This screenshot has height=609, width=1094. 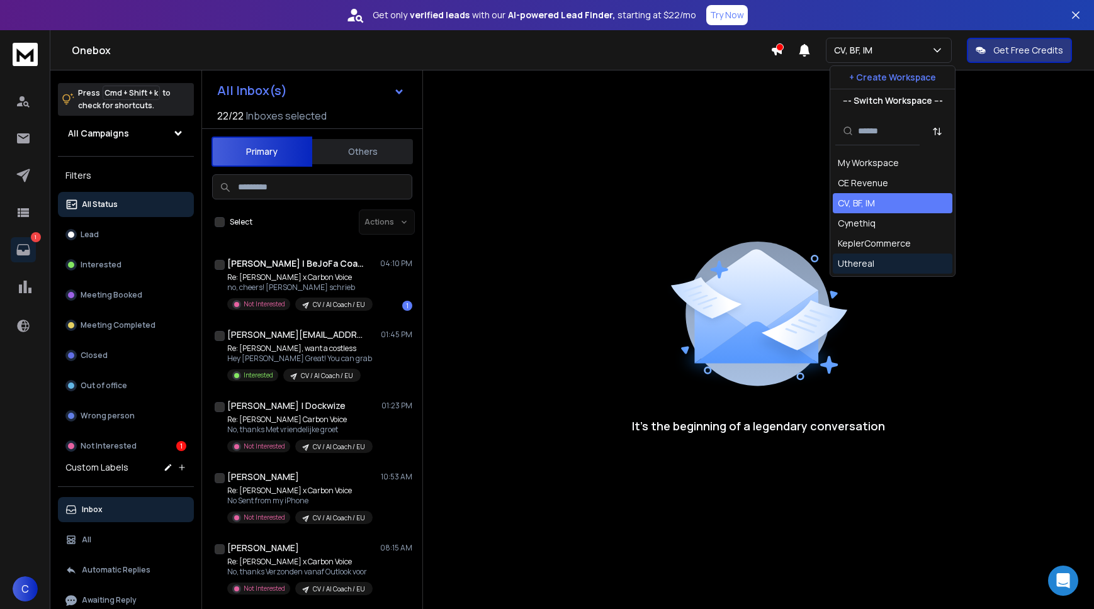 What do you see at coordinates (937, 132) in the screenshot?
I see `button: Sort by Sort A-Z` at bounding box center [937, 132].